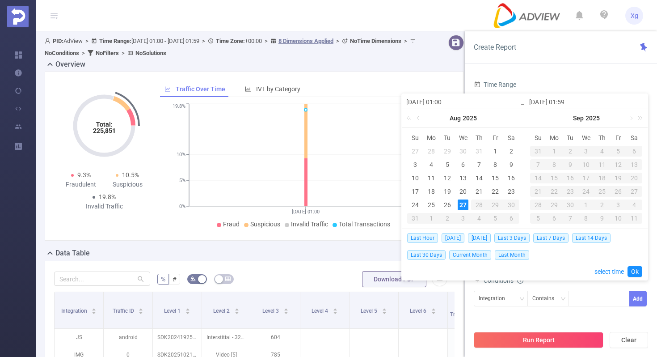 This screenshot has width=657, height=357. I want to click on div: 15, so click(496, 178).